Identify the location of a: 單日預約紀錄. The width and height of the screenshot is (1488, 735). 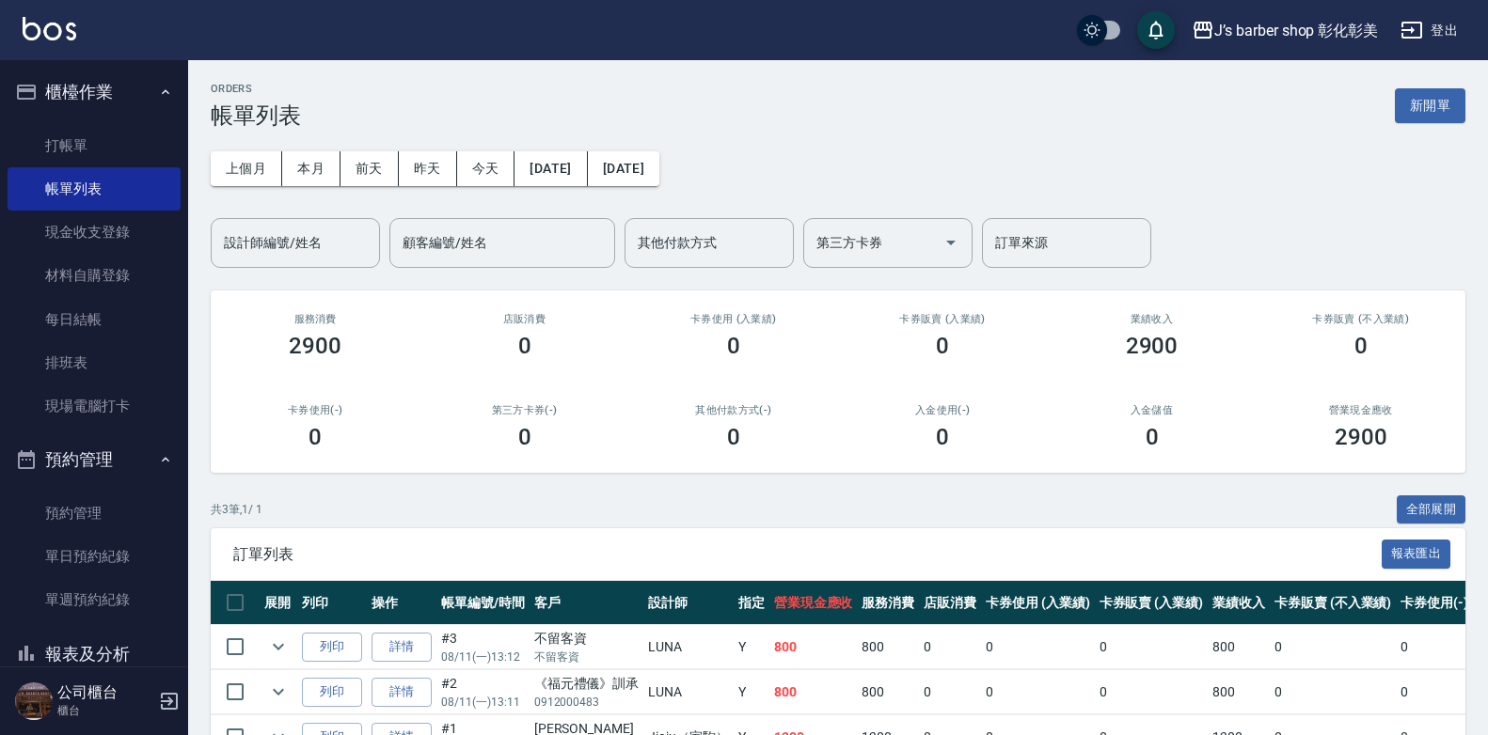
(94, 557).